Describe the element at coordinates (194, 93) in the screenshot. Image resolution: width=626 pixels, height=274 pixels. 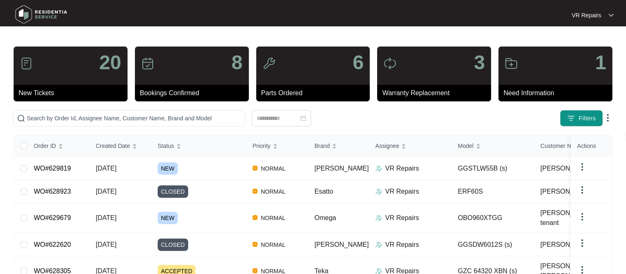
I see `p: Bookings Confirmed` at that location.